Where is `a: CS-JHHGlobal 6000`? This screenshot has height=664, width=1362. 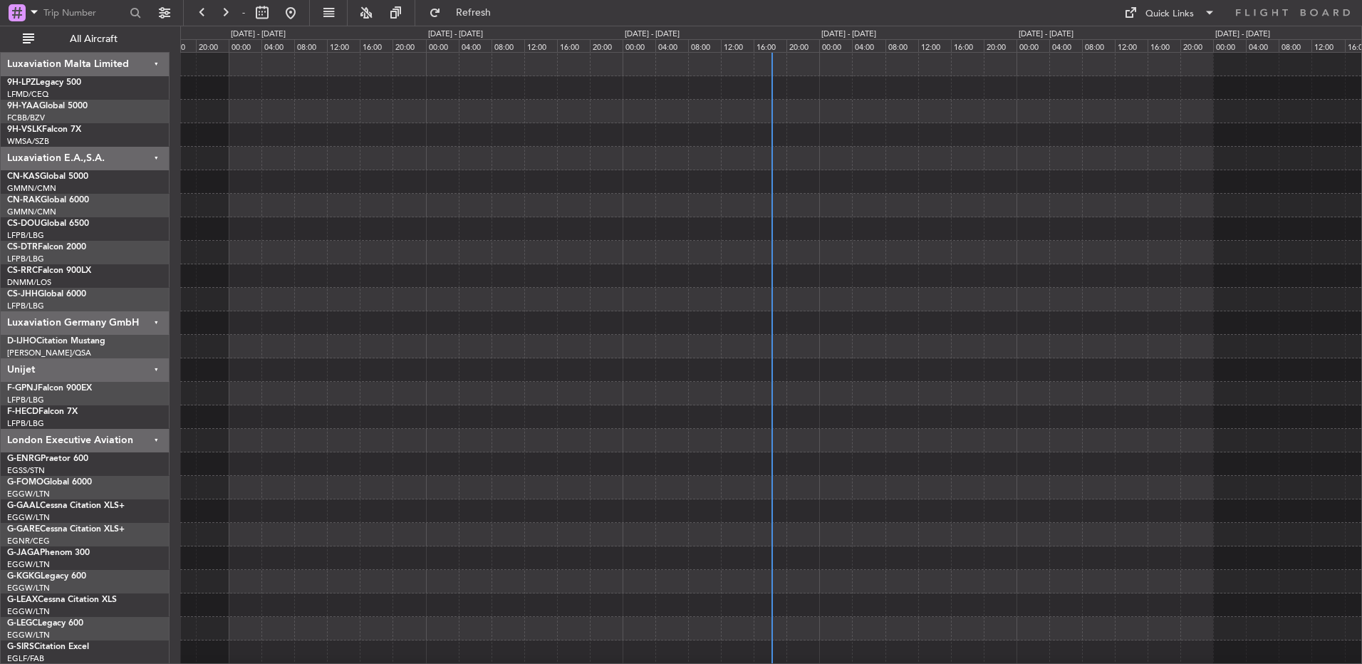 a: CS-JHHGlobal 6000 is located at coordinates (46, 294).